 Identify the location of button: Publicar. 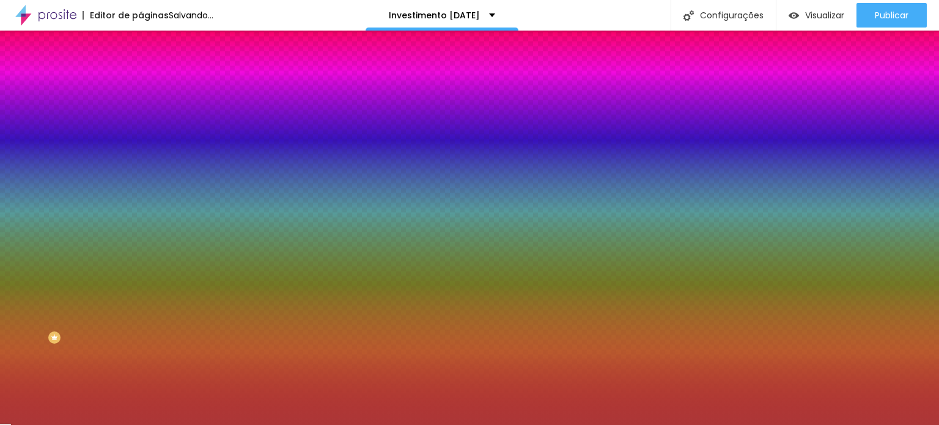
(891, 15).